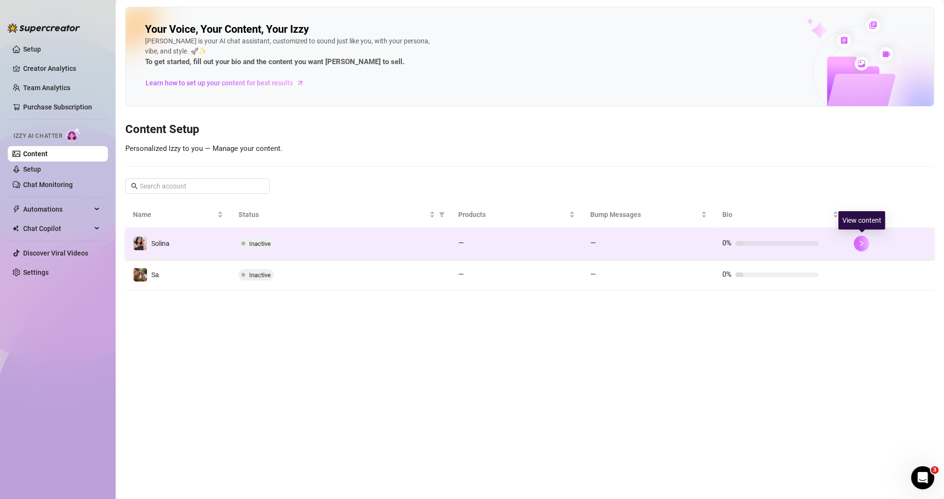 The width and height of the screenshot is (944, 499). I want to click on span: filter, so click(442, 214).